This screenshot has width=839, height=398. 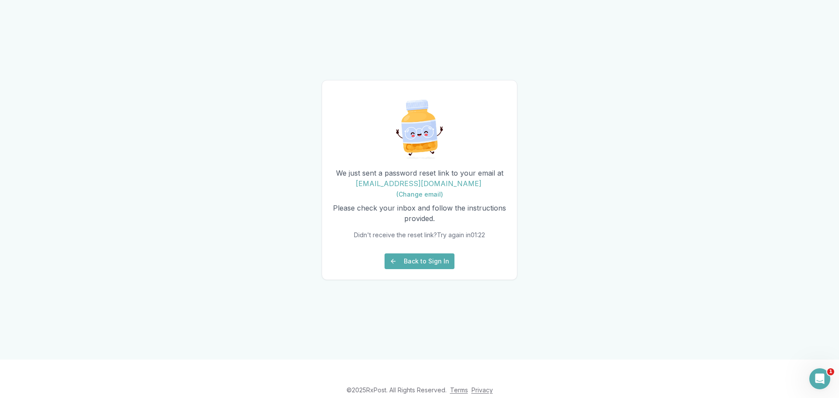 What do you see at coordinates (419, 183) in the screenshot?
I see `p: We just sent a password reset link to your email at` at bounding box center [419, 183].